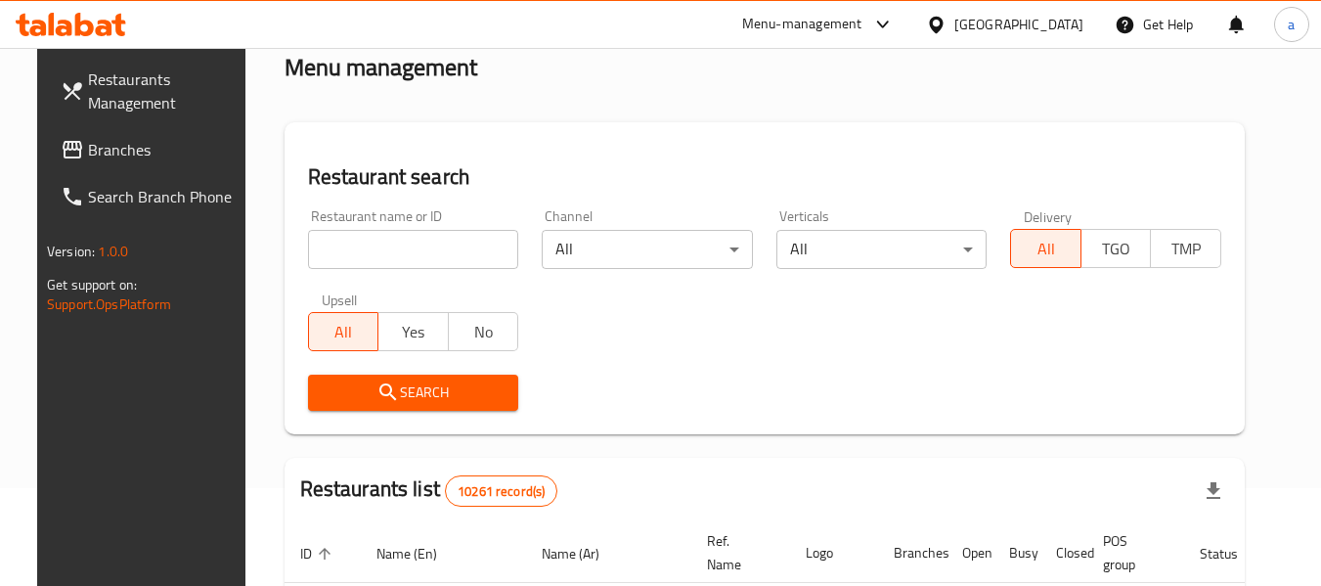 This screenshot has height=586, width=1321. Describe the element at coordinates (109, 304) in the screenshot. I see `a: Support.OpsPlatform` at that location.